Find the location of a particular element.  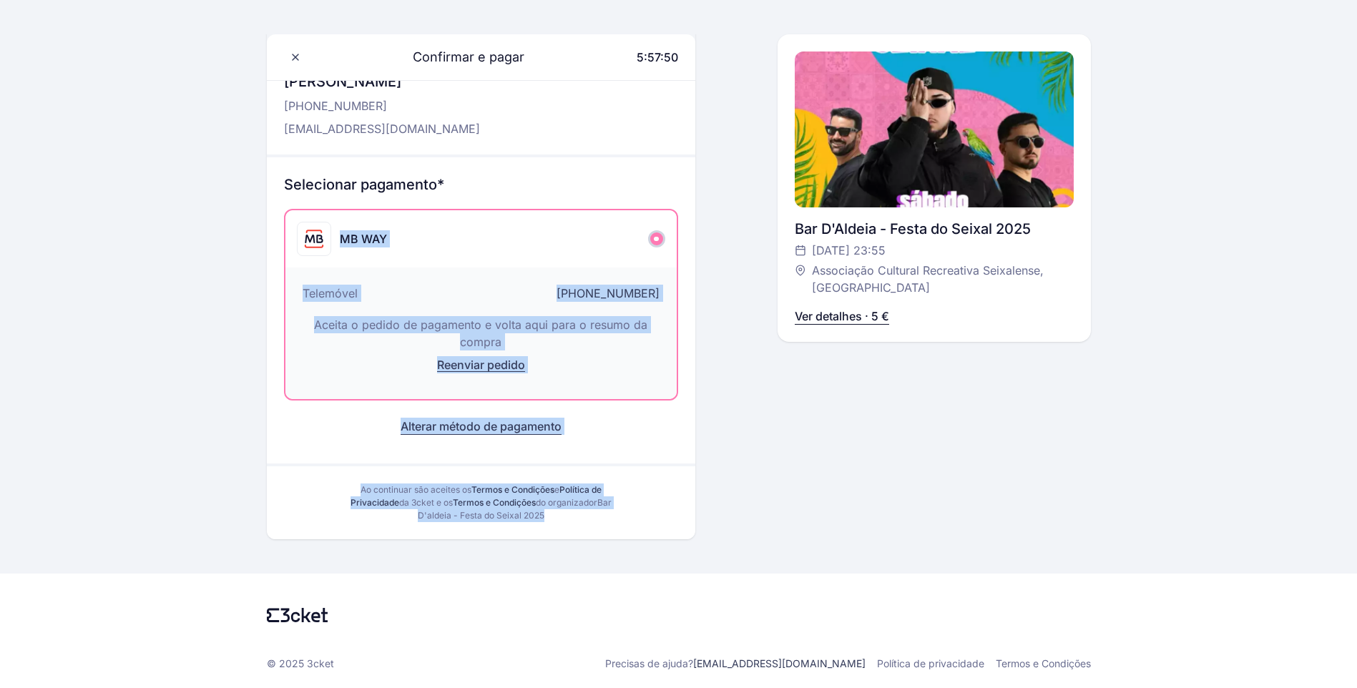

div: Ao continuar são aceites os e da 3cket e os do organizador is located at coordinates (481, 503).